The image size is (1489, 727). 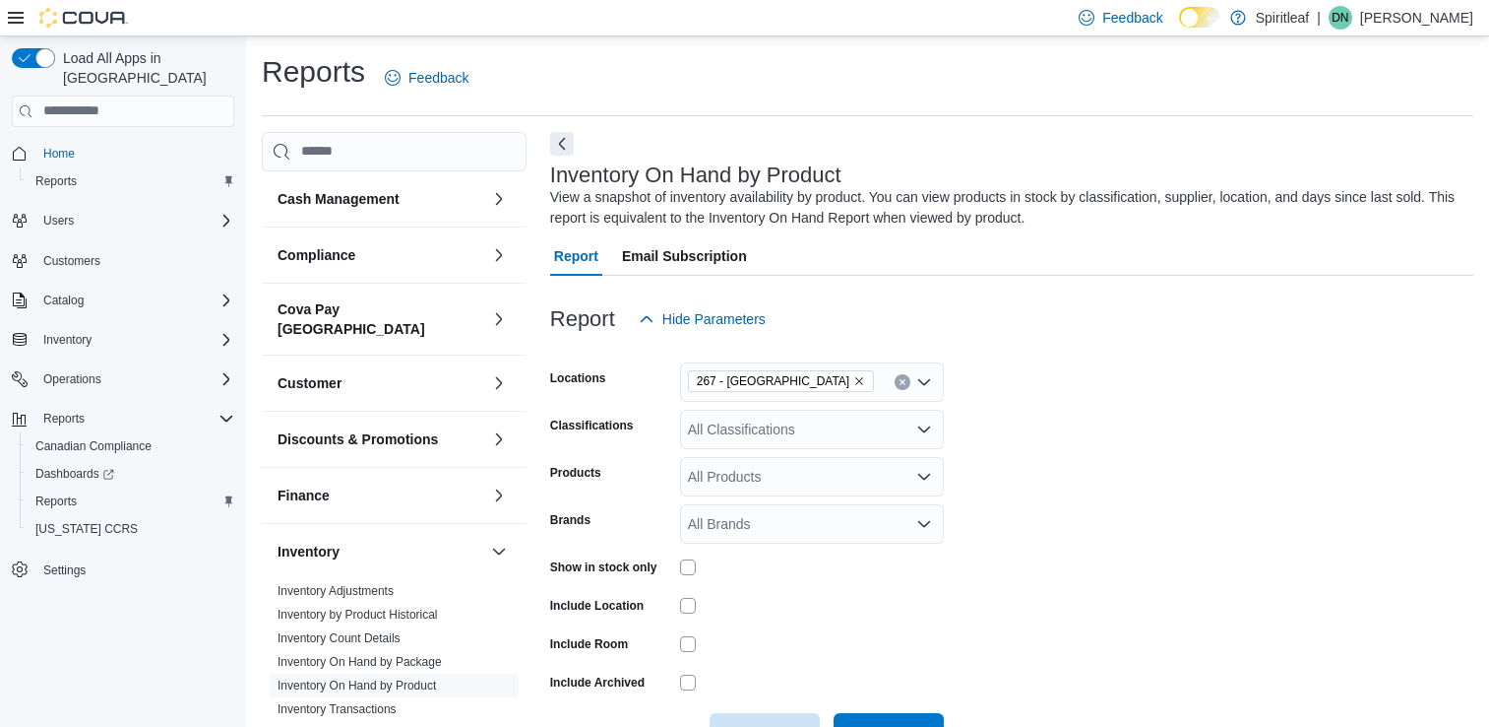 What do you see at coordinates (64, 570) in the screenshot?
I see `a: Settings` at bounding box center [64, 570].